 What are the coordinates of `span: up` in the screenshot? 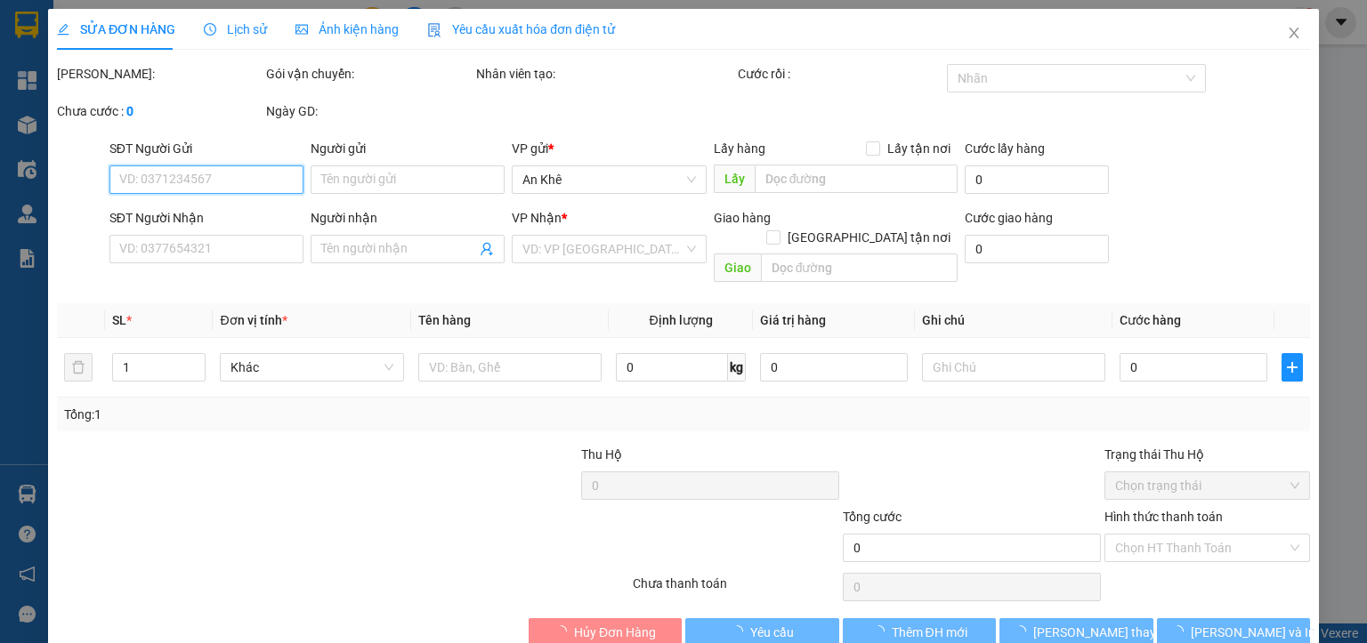 It's located at (196, 362).